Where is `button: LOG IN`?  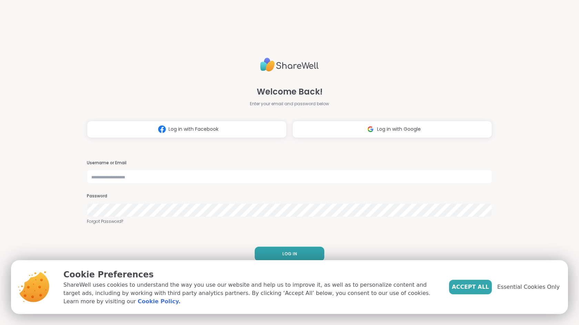
button: LOG IN is located at coordinates (290, 254).